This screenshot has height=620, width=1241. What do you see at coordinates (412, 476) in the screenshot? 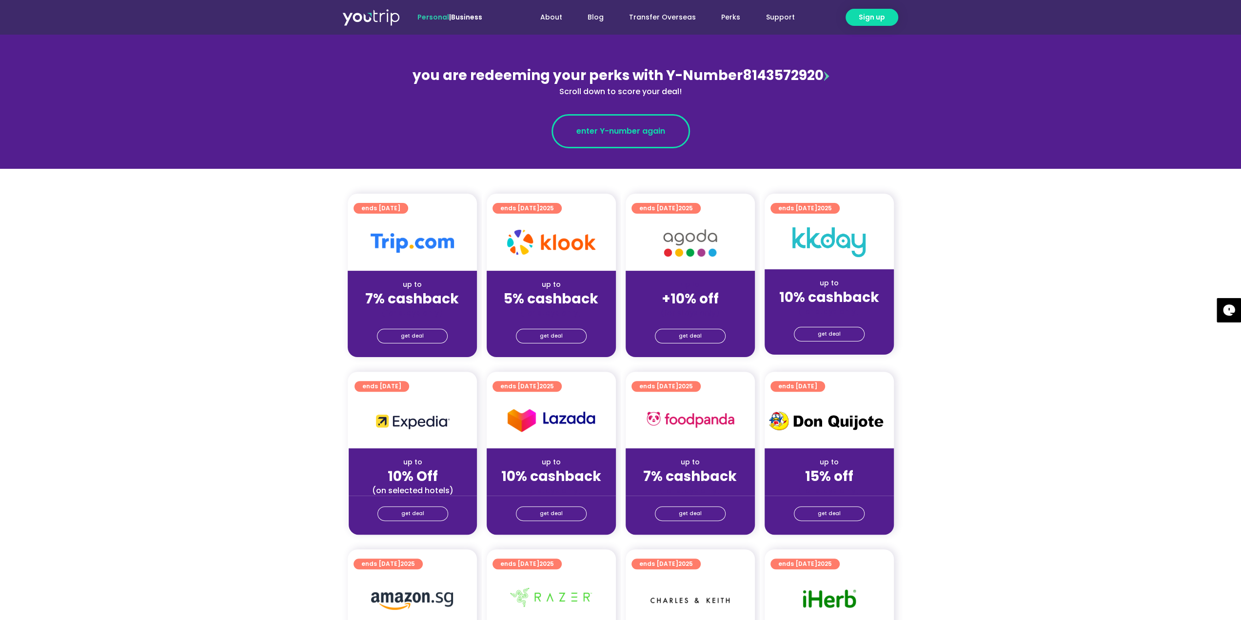
I see `strong: 10% Off` at bounding box center [412, 476].